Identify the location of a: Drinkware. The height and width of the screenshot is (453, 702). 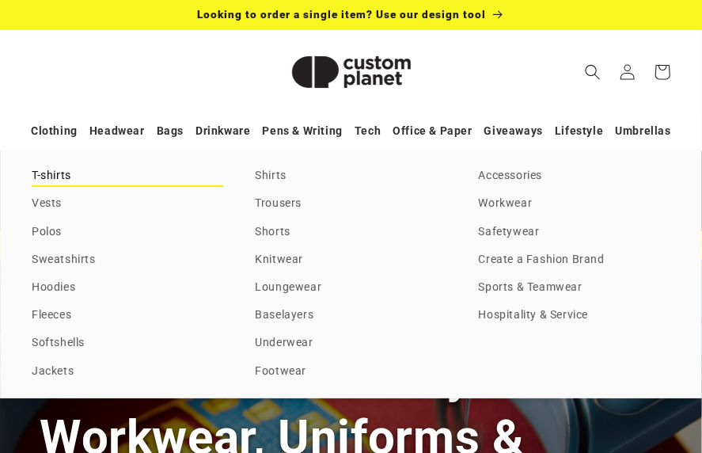
(222, 131).